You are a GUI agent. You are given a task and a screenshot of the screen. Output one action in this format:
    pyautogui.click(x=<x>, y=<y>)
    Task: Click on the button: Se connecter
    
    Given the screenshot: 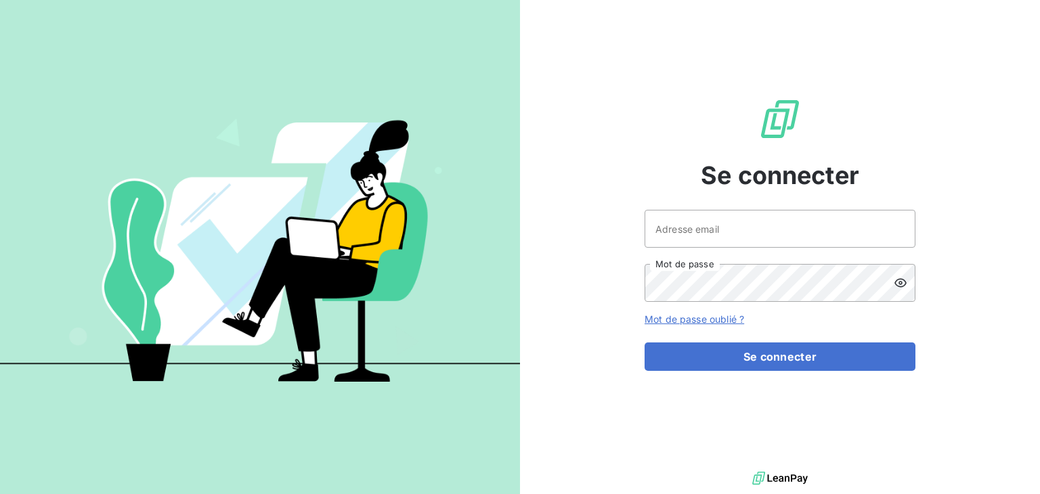 What is the action you would take?
    pyautogui.click(x=780, y=357)
    